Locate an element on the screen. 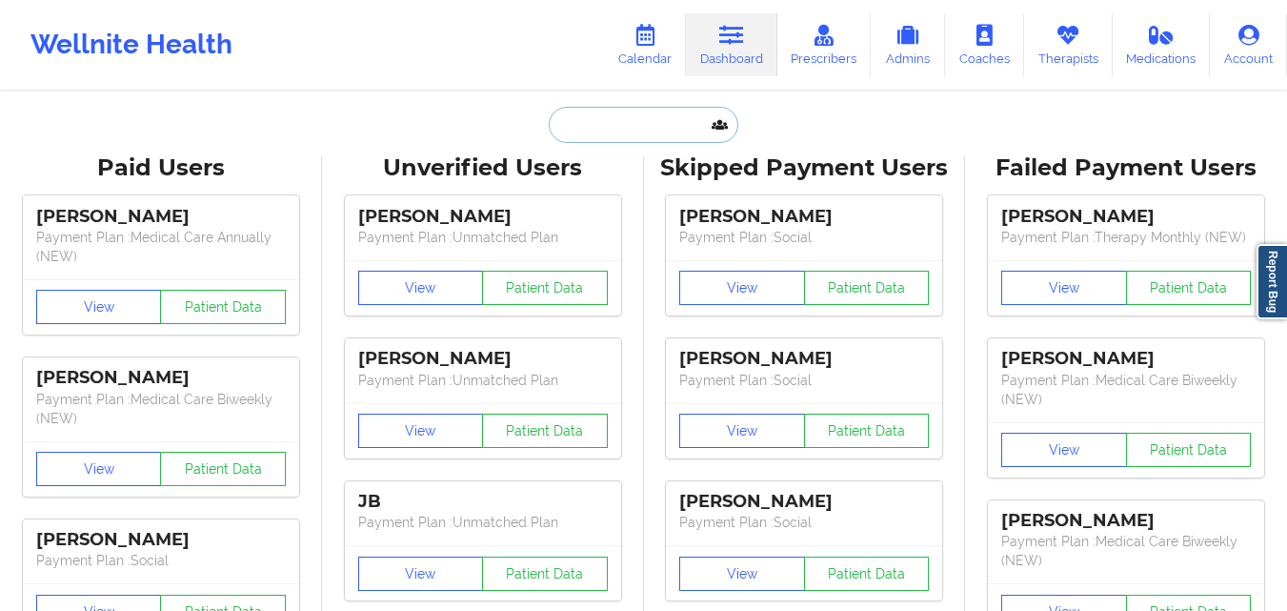 The height and width of the screenshot is (611, 1287). a: Admins is located at coordinates (908, 45).